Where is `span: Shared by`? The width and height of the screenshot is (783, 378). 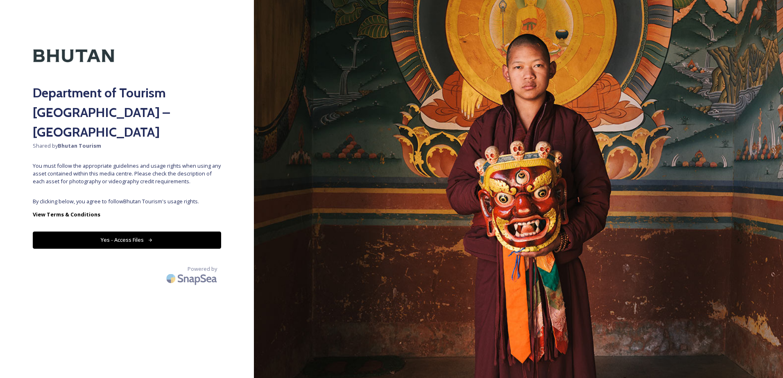
span: Shared by is located at coordinates (127, 146).